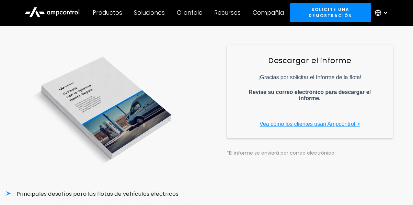 The image size is (413, 205). I want to click on div: Clientela, so click(189, 13).